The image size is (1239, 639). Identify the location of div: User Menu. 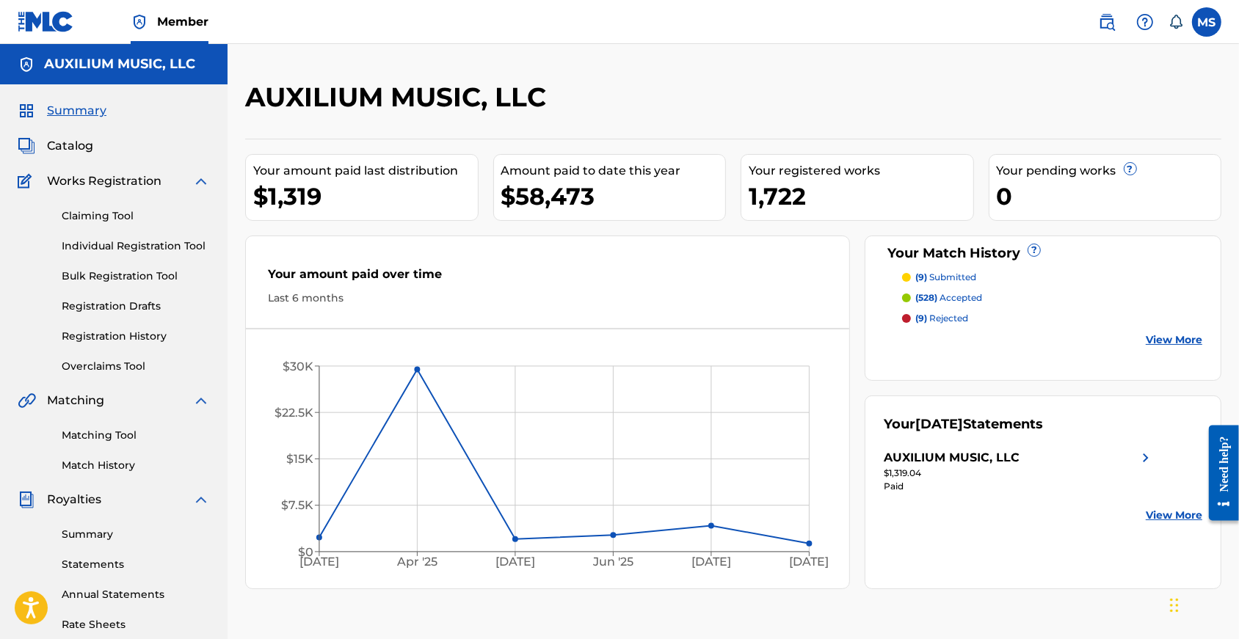
(1207, 22).